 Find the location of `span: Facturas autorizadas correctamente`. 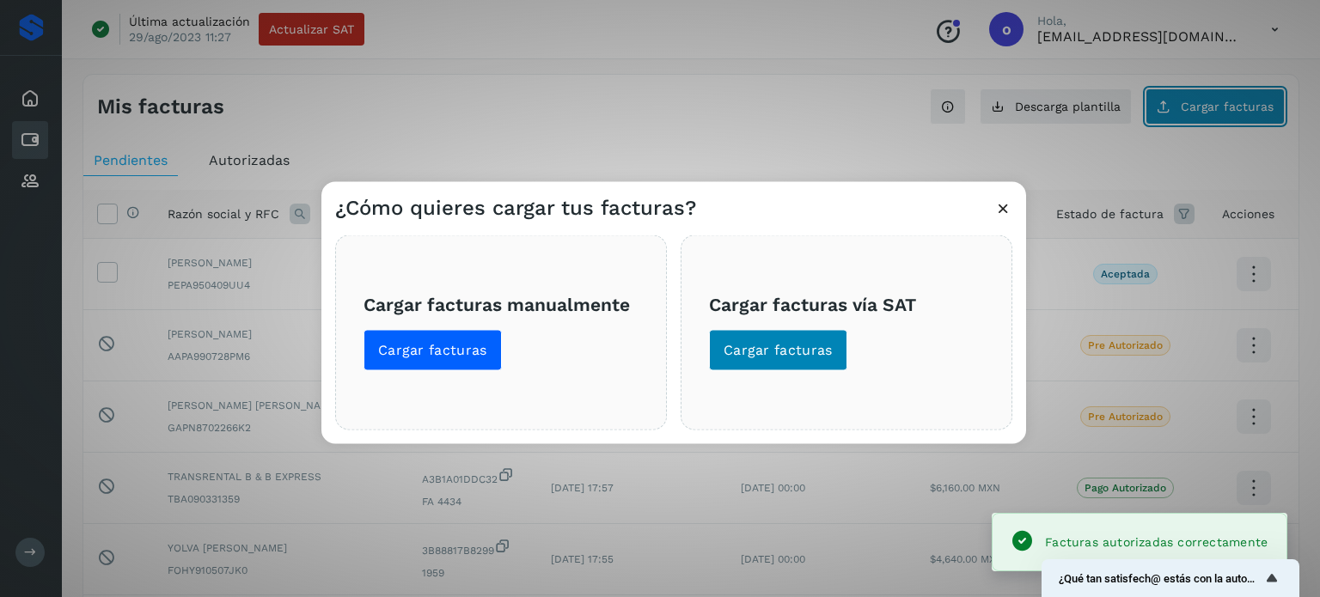

span: Facturas autorizadas correctamente is located at coordinates (1156, 542).